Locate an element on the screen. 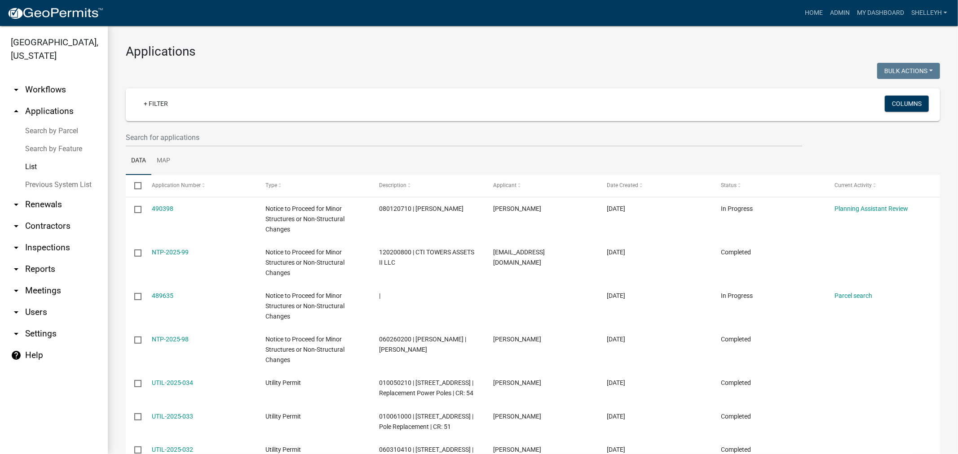 The width and height of the screenshot is (958, 454). span: Type is located at coordinates (271, 185).